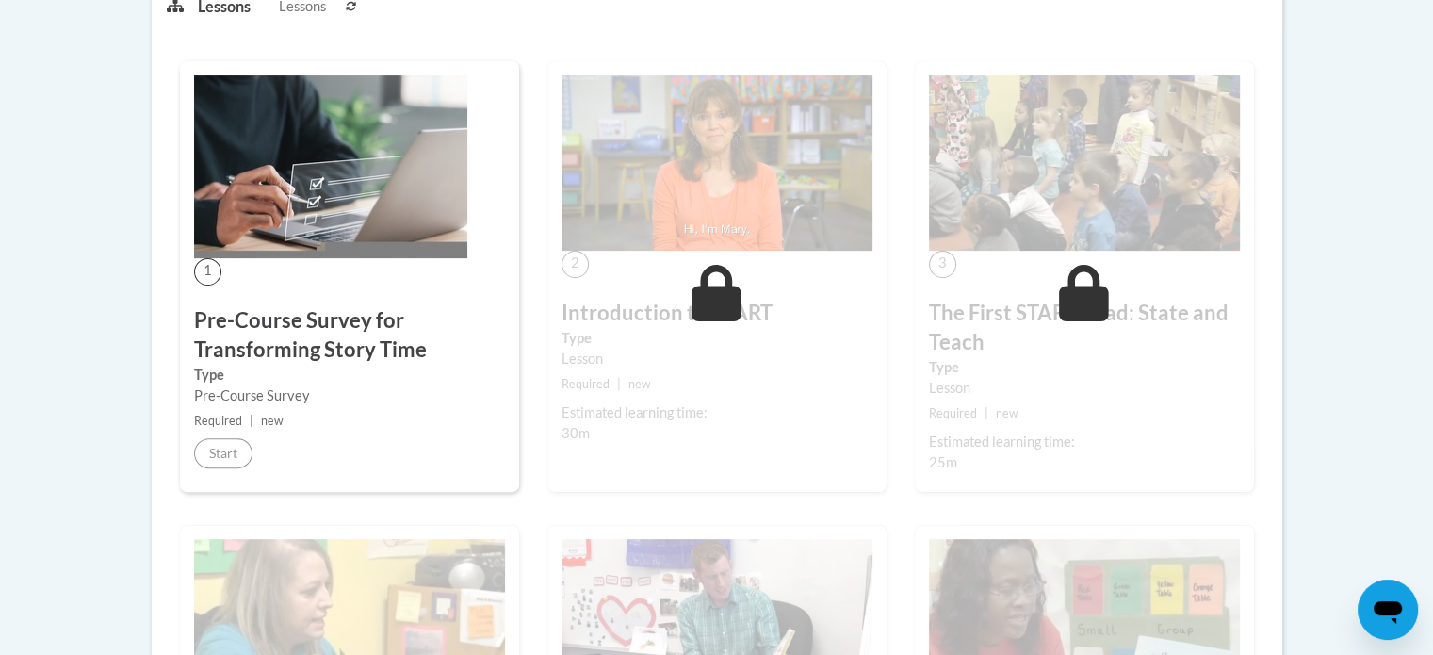  What do you see at coordinates (207, 271) in the screenshot?
I see `span: 1` at bounding box center [207, 271].